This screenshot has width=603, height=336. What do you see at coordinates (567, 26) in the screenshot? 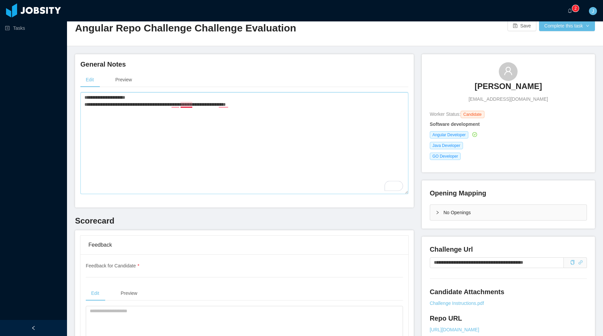
I see `button: Complete this taskicon: down` at bounding box center [567, 26].